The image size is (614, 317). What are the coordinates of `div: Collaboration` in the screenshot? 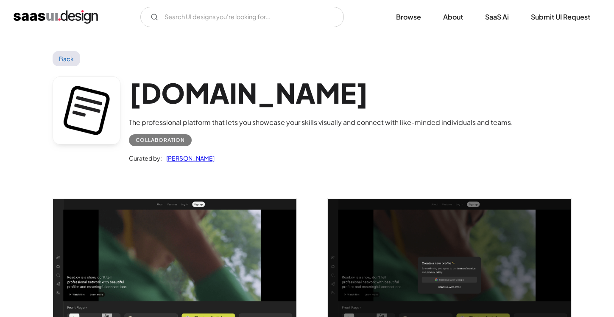 It's located at (160, 140).